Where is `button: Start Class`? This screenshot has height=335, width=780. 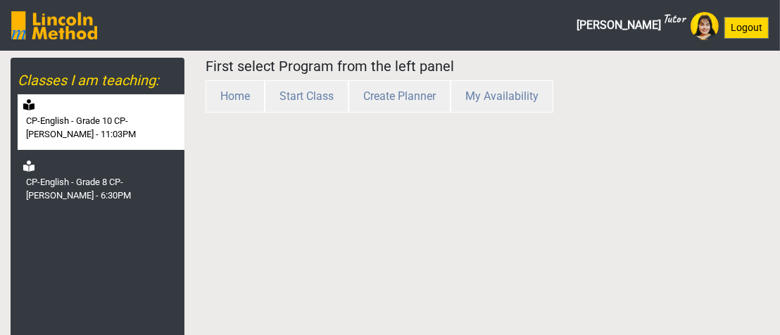
button: Start Class is located at coordinates (306, 96).